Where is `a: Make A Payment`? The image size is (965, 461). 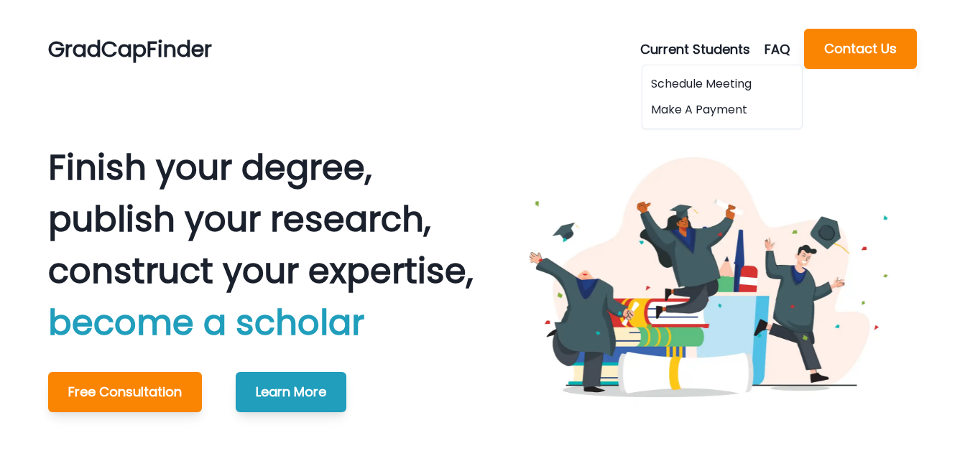
a: Make A Payment is located at coordinates (722, 110).